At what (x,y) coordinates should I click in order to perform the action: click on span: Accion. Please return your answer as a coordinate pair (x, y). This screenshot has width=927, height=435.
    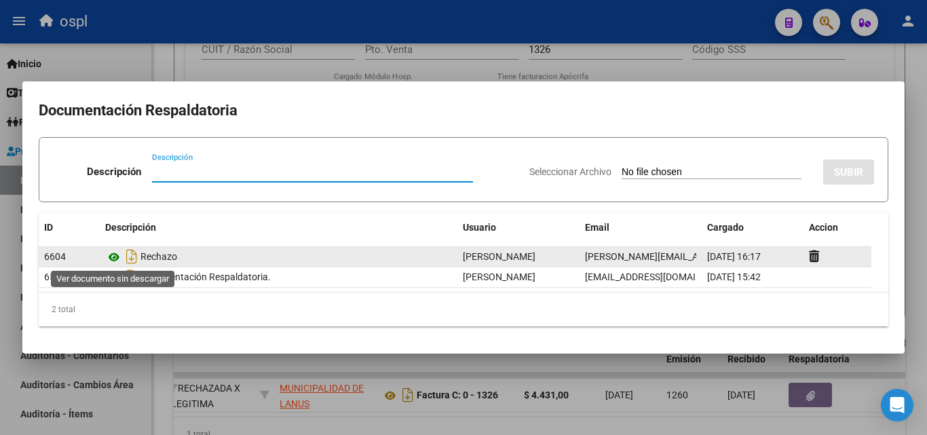
    Looking at the image, I should click on (823, 227).